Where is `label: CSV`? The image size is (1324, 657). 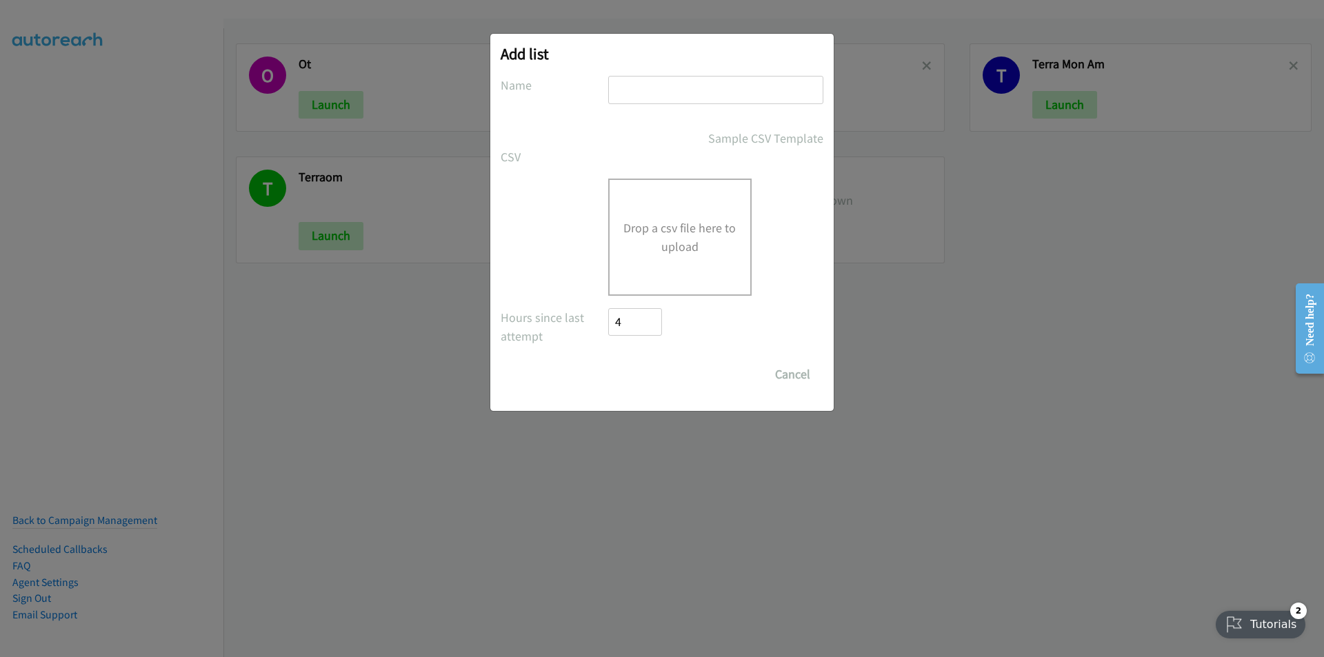 label: CSV is located at coordinates (554, 157).